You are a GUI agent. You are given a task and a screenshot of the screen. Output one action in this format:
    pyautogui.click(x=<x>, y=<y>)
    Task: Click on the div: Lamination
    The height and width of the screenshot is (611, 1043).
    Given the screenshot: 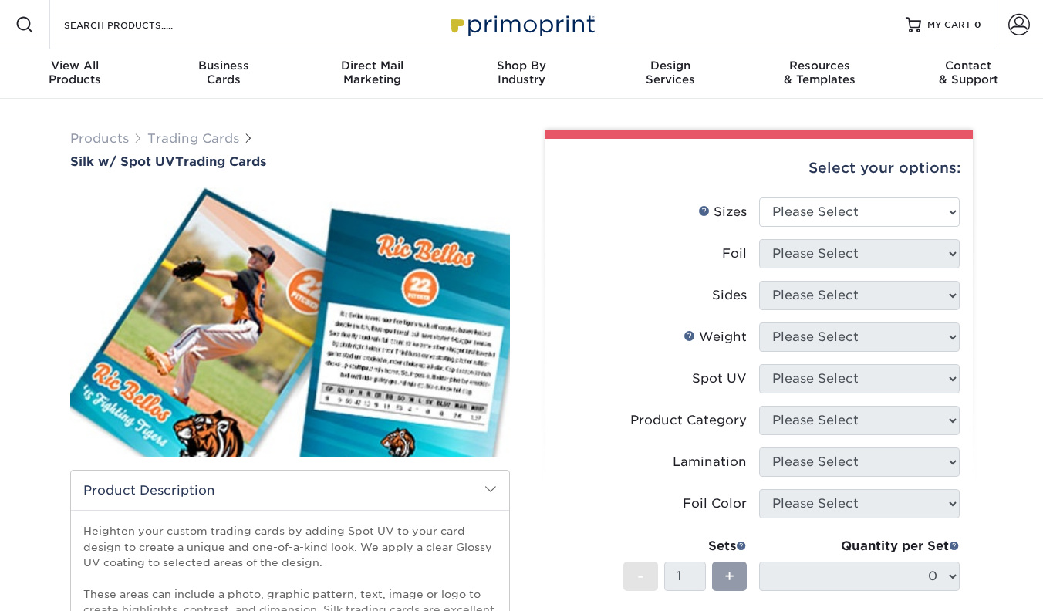 What is the action you would take?
    pyautogui.click(x=710, y=462)
    